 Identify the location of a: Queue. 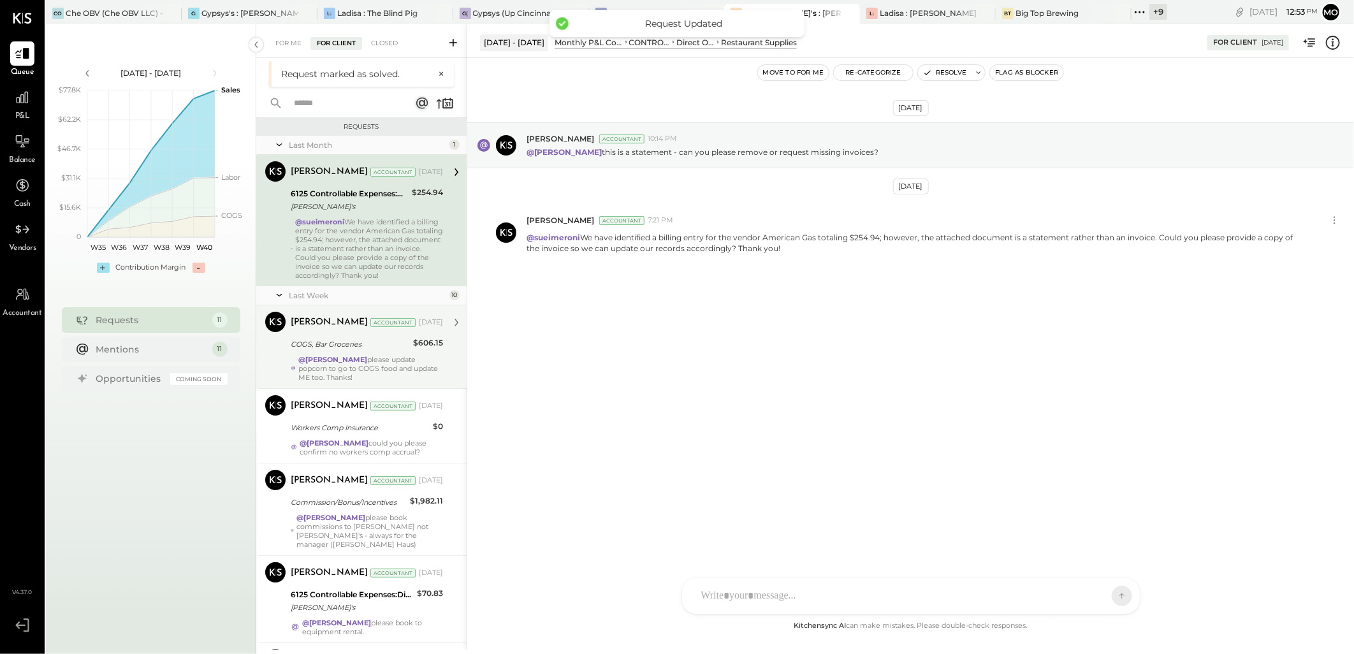
(22, 60).